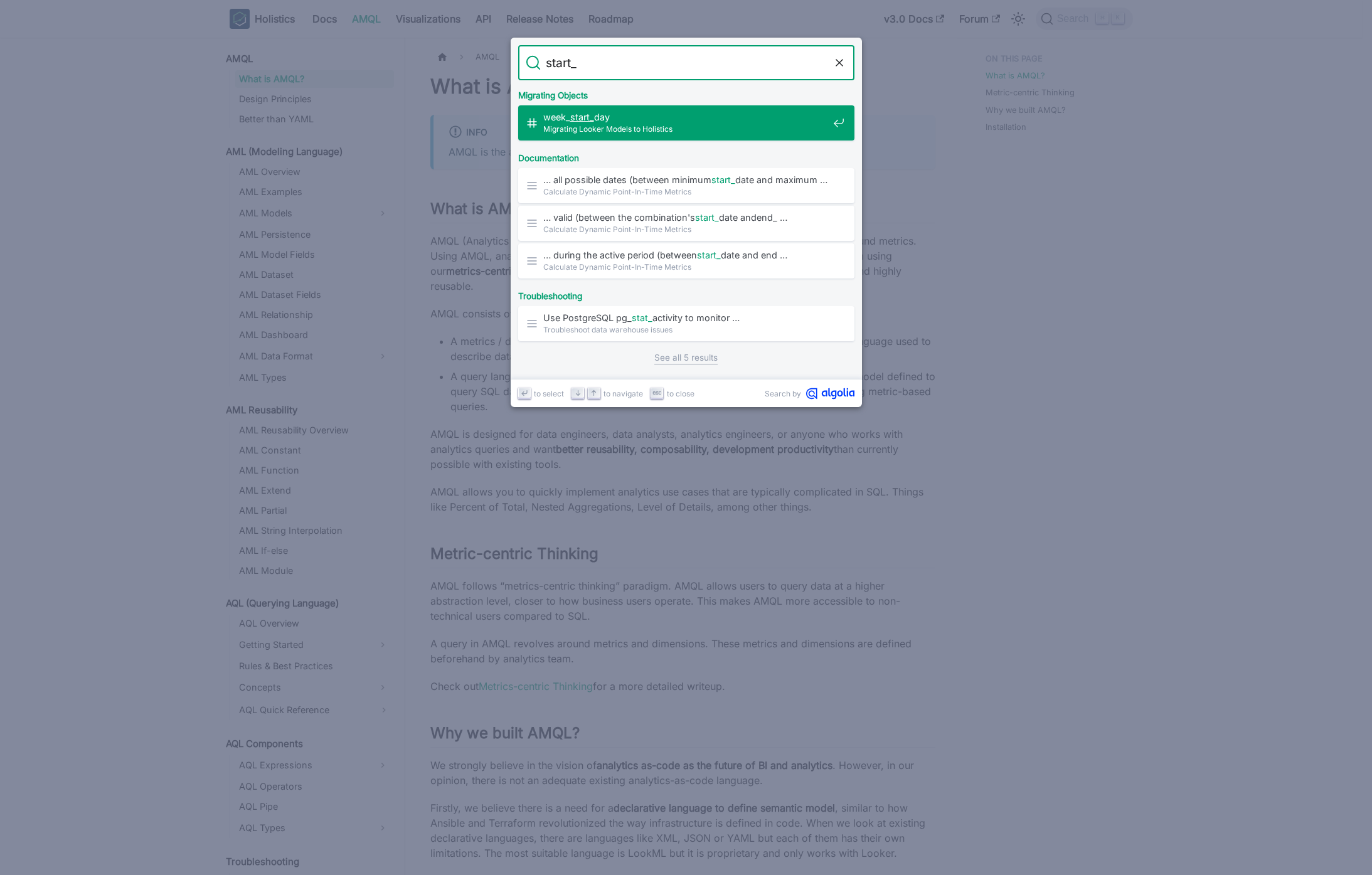 Image resolution: width=1372 pixels, height=875 pixels. What do you see at coordinates (686, 324) in the screenshot?
I see `a: Use PostgreSQL pg_stat_activity to monitor …Troubleshoot data warehouse issues` at bounding box center [686, 324].